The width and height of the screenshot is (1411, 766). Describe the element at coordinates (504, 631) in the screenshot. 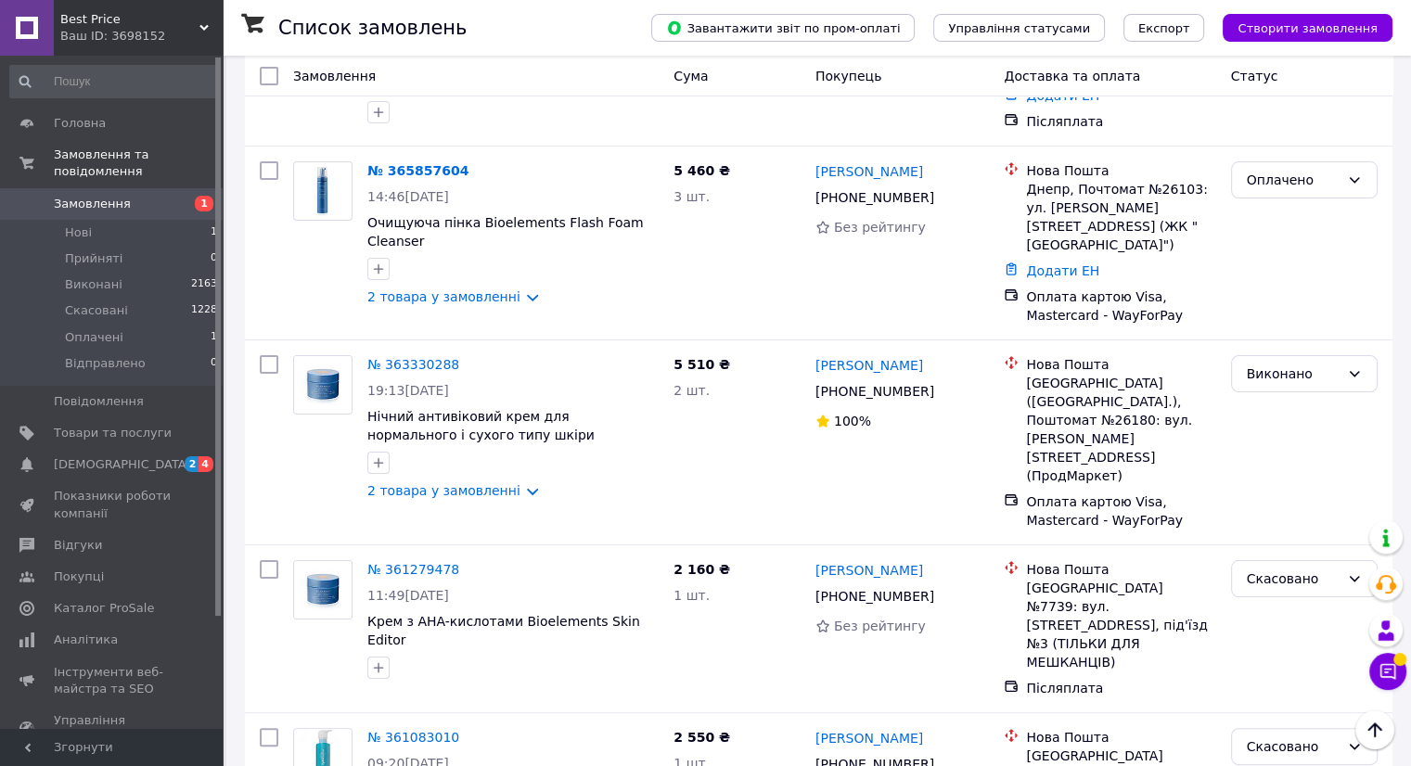

I see `span: Крем з AHA-кислотами Bioelements Skin Editor` at that location.